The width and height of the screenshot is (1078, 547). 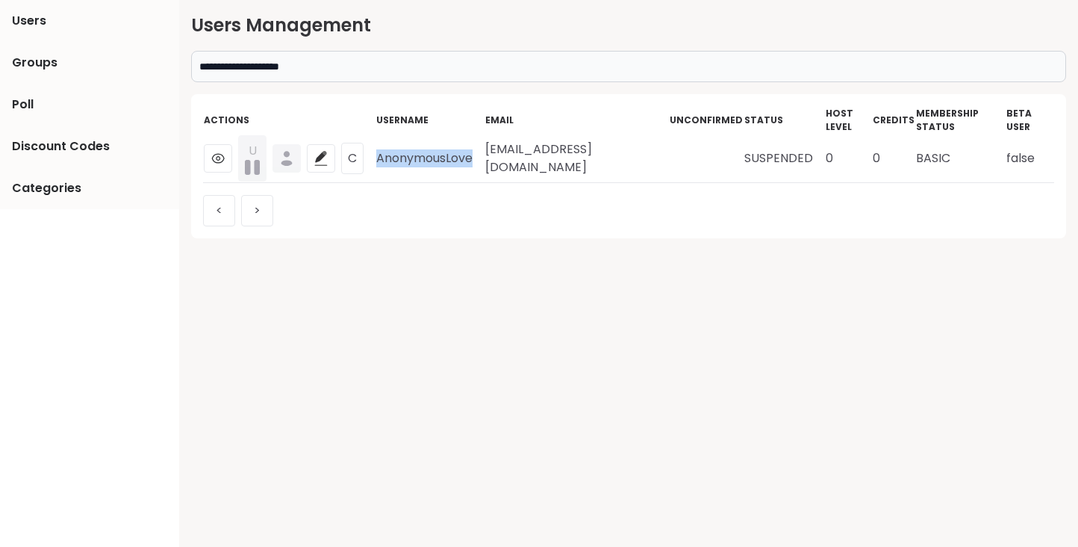 I want to click on span: Groups, so click(x=34, y=63).